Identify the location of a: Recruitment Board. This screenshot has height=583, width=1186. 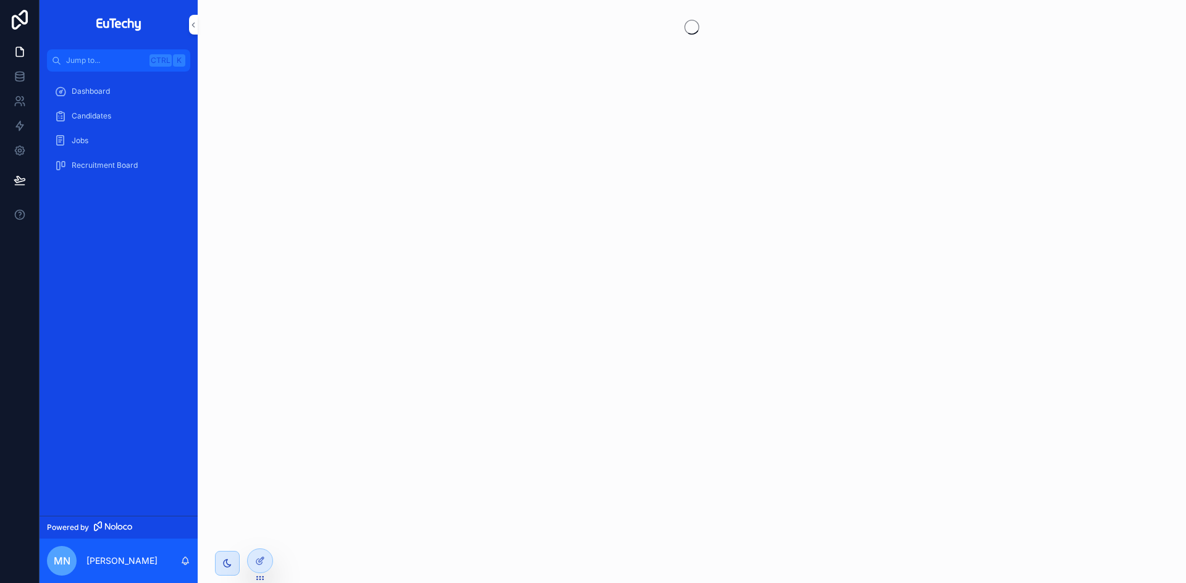
(119, 165).